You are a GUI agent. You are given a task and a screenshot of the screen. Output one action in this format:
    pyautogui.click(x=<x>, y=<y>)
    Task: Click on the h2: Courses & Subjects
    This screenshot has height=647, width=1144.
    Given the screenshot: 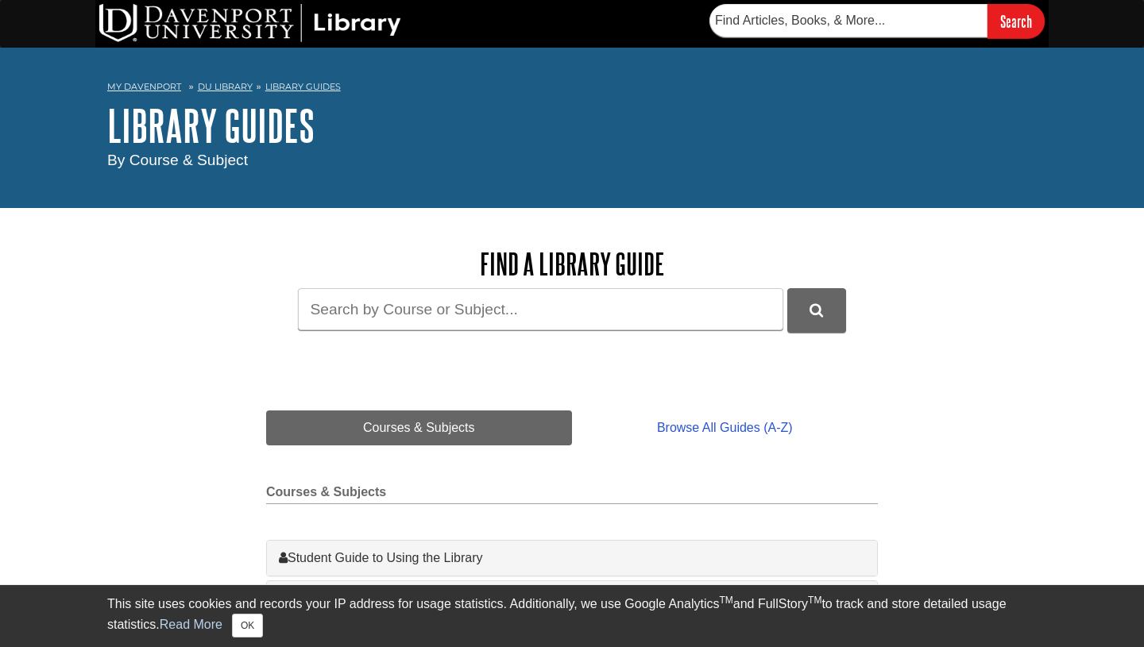 What is the action you would take?
    pyautogui.click(x=572, y=495)
    